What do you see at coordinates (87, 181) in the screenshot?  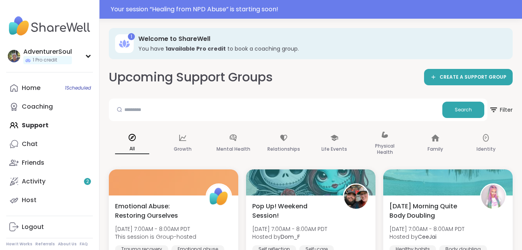 I see `span: 2` at bounding box center [87, 181].